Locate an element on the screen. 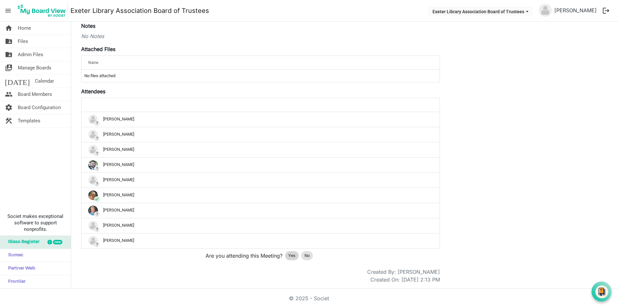 The image size is (618, 308). td: ?Brian Ackerman is template cell column header is located at coordinates (261, 120).